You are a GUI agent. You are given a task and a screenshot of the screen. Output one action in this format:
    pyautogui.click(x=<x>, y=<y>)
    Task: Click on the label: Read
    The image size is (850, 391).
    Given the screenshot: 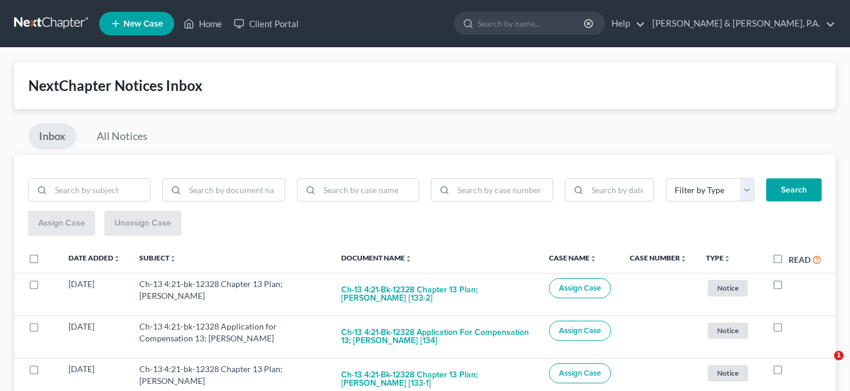 What is the action you would take?
    pyautogui.click(x=800, y=259)
    